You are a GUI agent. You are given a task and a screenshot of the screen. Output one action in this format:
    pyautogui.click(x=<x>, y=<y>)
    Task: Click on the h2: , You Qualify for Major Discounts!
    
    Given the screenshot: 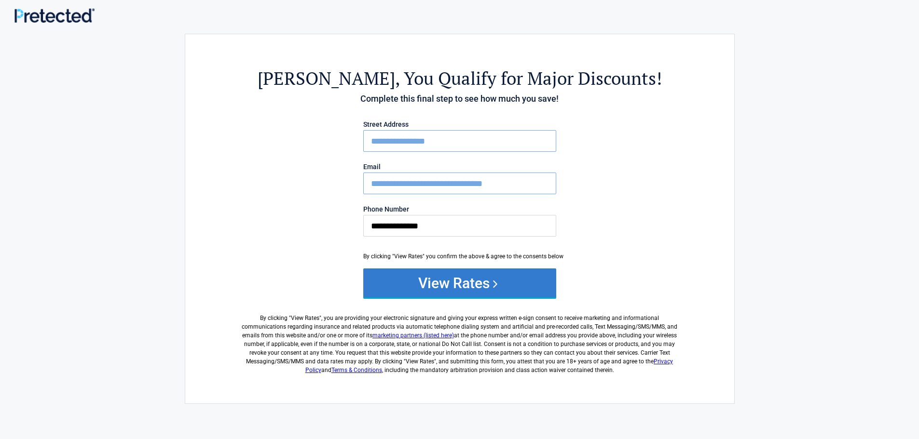 What is the action you would take?
    pyautogui.click(x=460, y=78)
    